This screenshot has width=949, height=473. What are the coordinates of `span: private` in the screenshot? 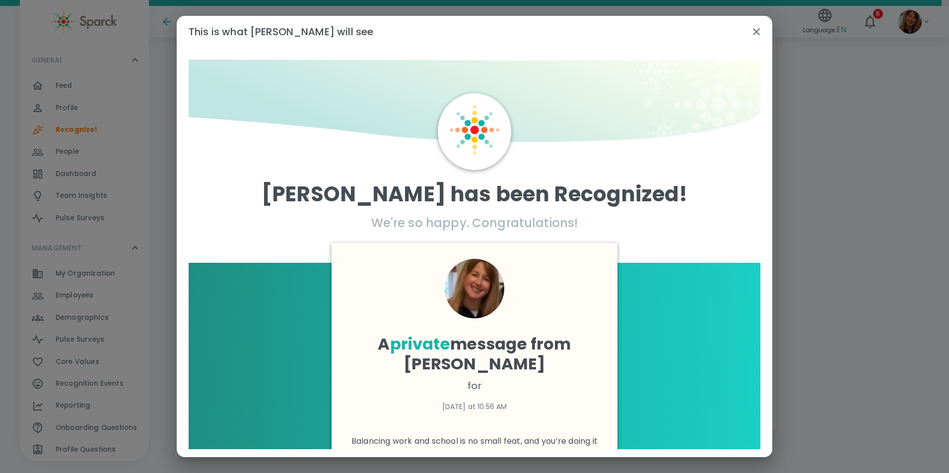 It's located at (420, 344).